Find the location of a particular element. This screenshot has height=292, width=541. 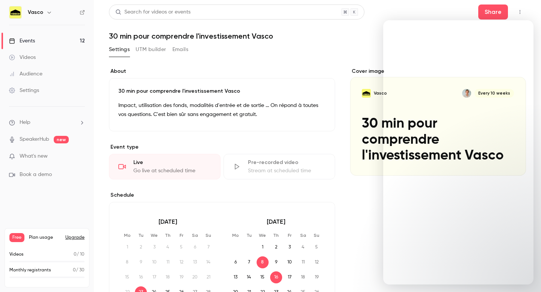

p: Event type is located at coordinates (222, 147).